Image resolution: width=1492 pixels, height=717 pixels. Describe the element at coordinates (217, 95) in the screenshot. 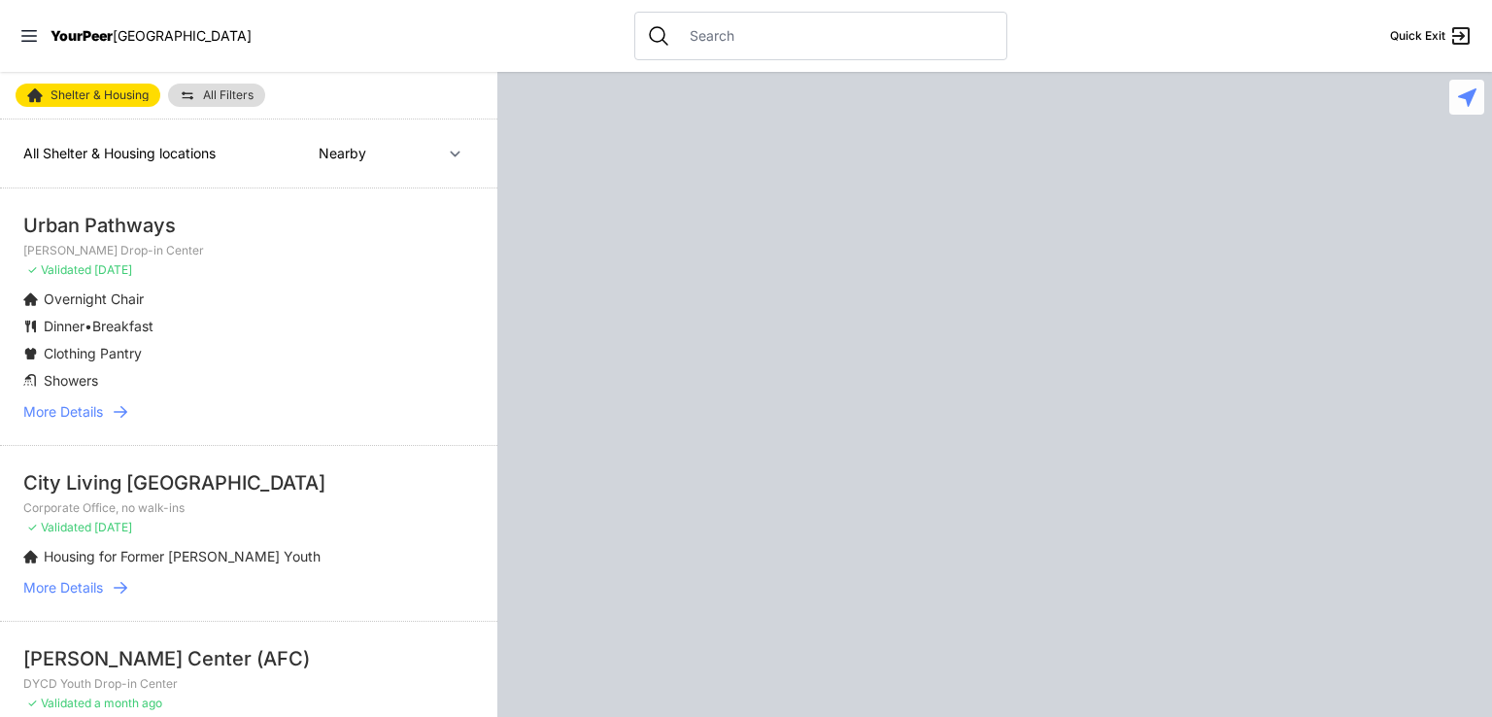

I see `a: All Filters` at that location.